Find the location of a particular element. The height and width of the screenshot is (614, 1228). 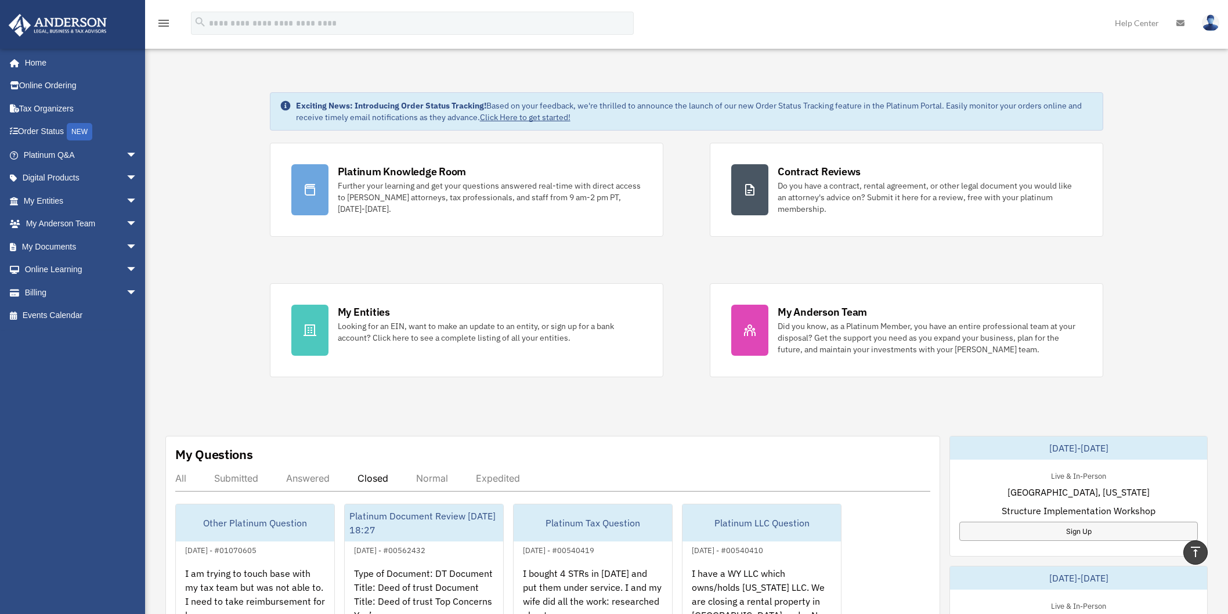

div: Contract Reviews is located at coordinates (819, 171).